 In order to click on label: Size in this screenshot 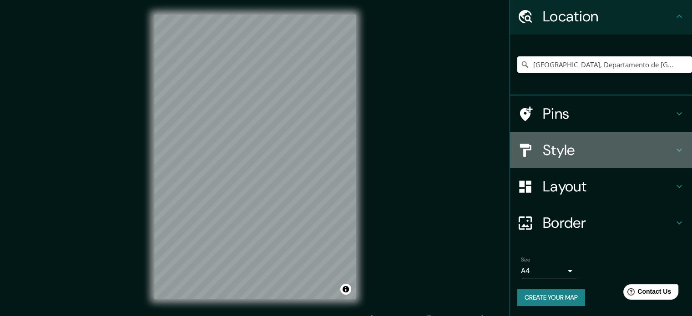, I will do `click(526, 260)`.